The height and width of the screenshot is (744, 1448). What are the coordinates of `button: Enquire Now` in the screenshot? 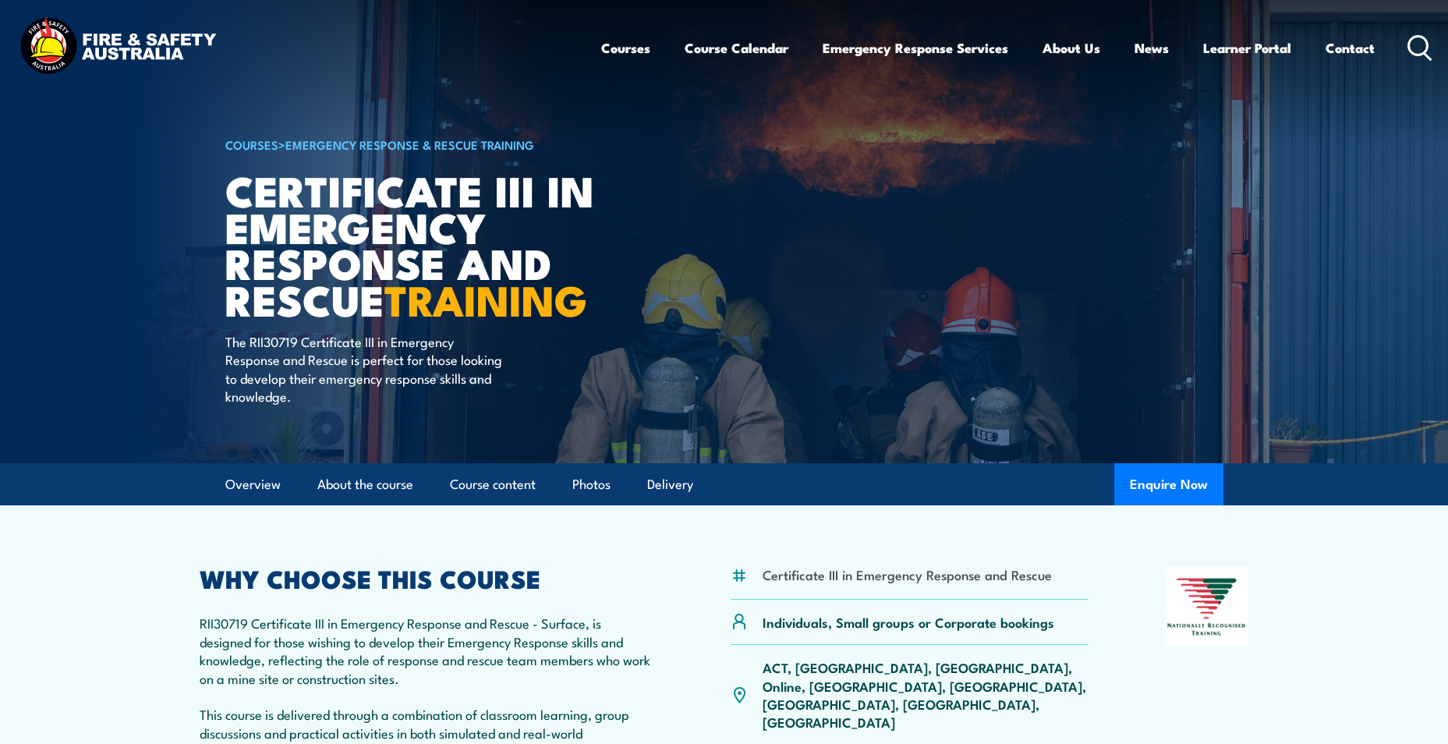 It's located at (1169, 484).